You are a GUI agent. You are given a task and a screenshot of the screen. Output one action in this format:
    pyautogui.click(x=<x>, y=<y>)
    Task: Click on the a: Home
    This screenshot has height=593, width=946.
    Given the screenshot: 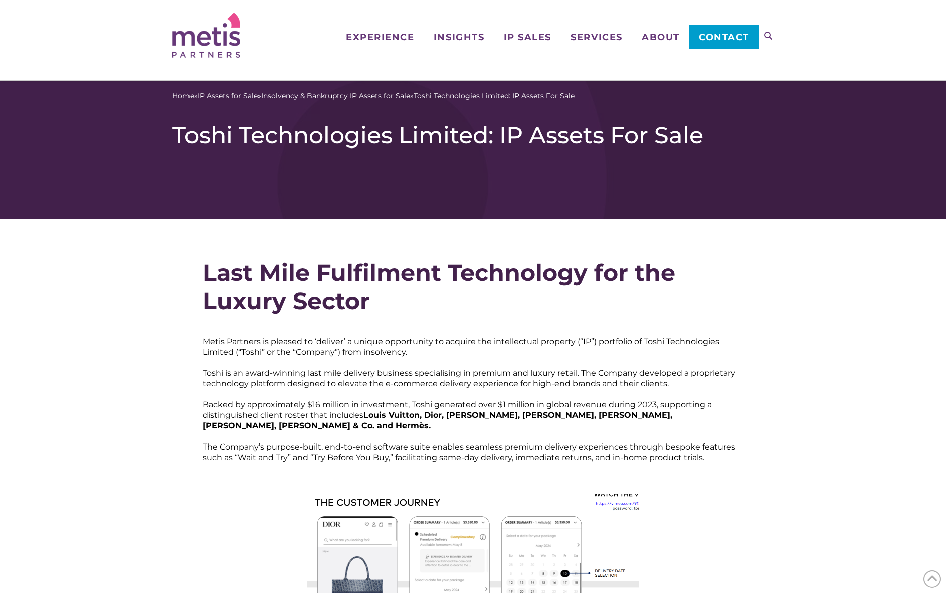 What is the action you would take?
    pyautogui.click(x=183, y=96)
    